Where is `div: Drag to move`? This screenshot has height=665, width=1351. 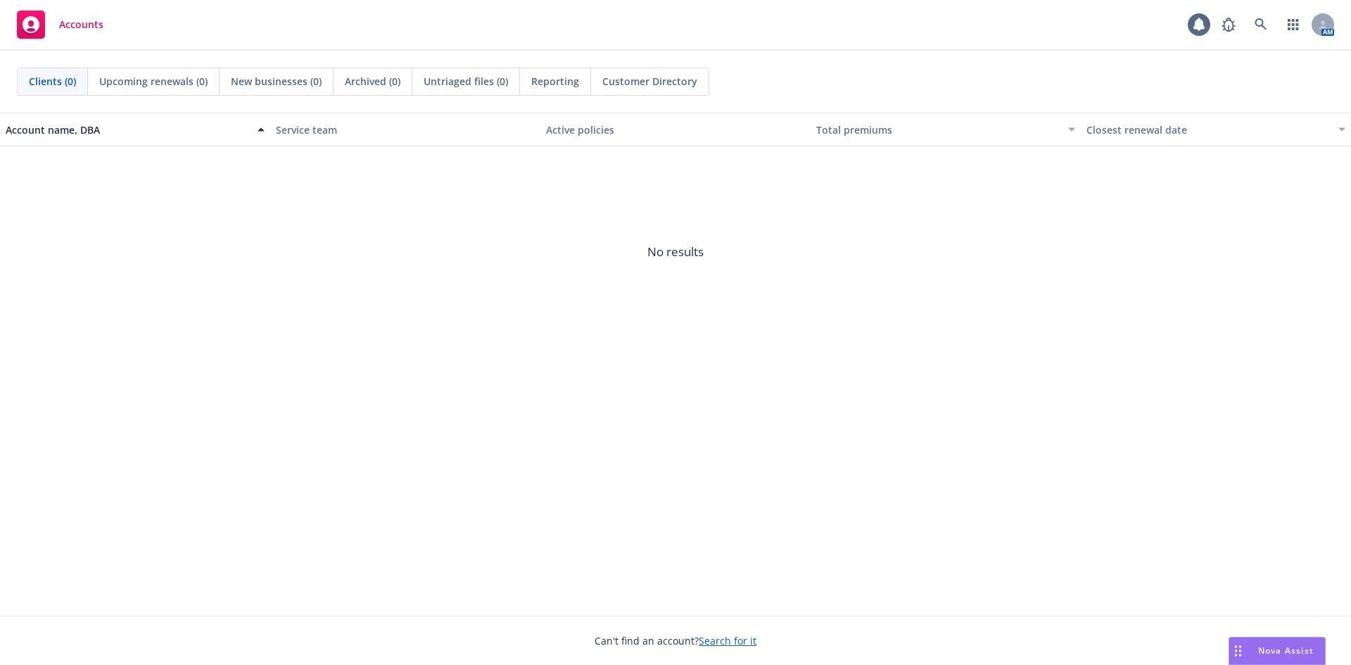
div: Drag to move is located at coordinates (1238, 651).